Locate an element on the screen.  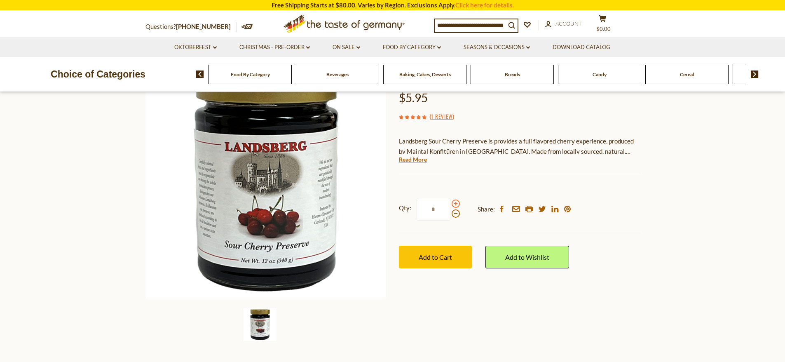
button: Add to Cart is located at coordinates (435, 257).